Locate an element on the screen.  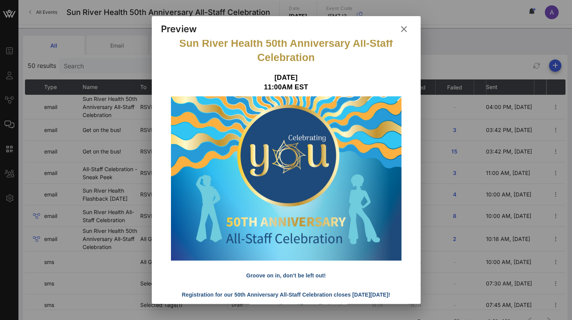
span: Groove on in, don’t be left out! is located at coordinates (286, 276).